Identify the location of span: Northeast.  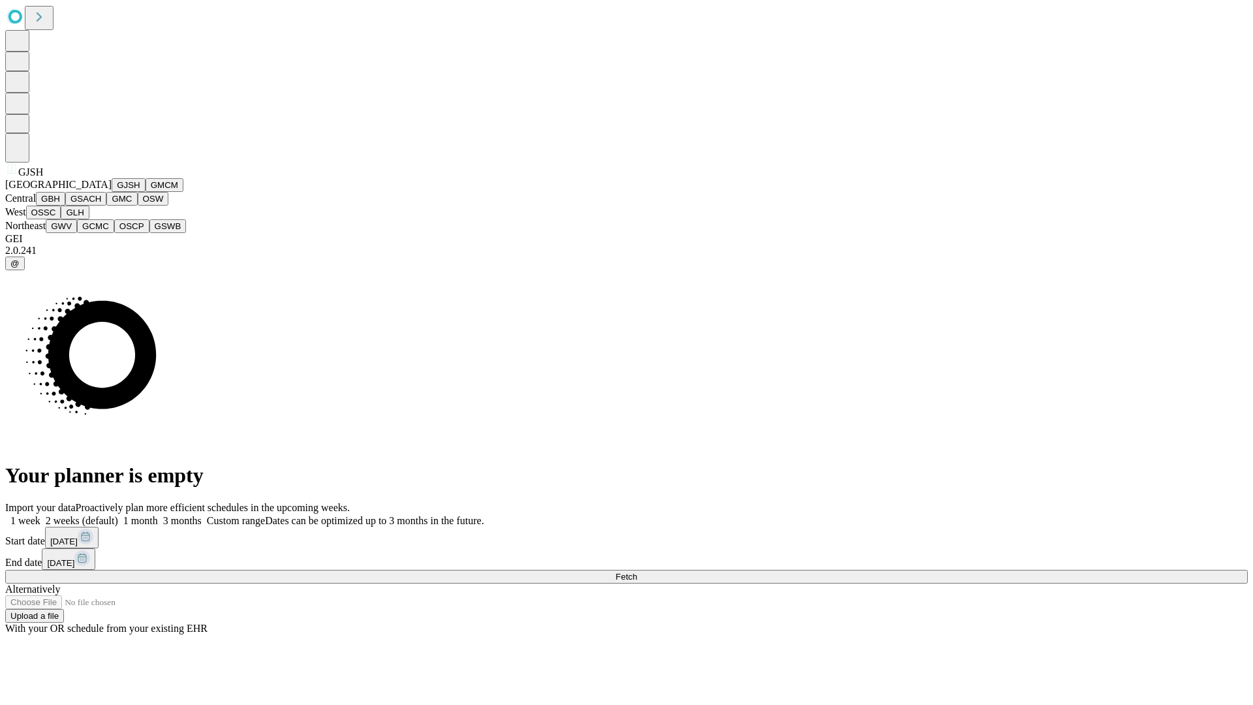
(25, 225).